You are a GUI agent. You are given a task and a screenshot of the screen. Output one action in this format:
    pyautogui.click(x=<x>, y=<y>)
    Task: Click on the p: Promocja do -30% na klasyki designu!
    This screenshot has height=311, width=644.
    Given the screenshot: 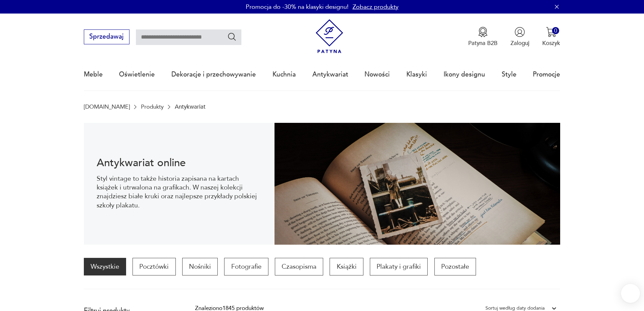 What is the action you would take?
    pyautogui.click(x=297, y=7)
    